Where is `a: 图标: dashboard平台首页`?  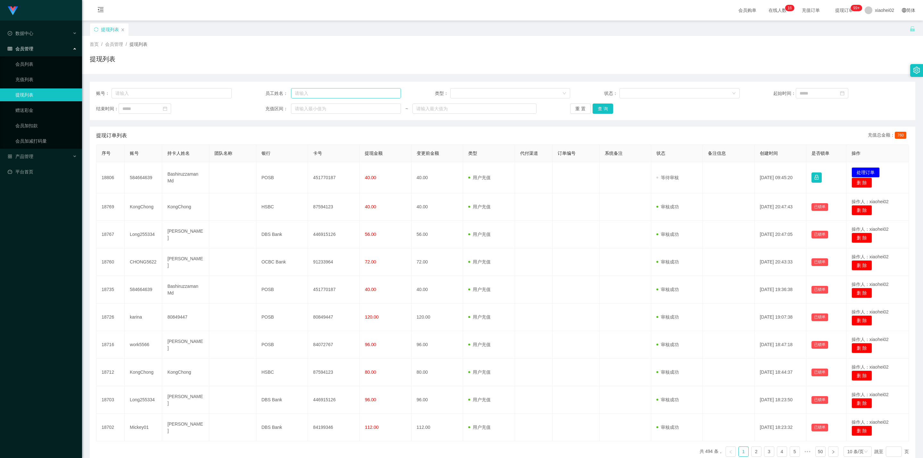
a: 图标: dashboard平台首页 is located at coordinates (42, 172).